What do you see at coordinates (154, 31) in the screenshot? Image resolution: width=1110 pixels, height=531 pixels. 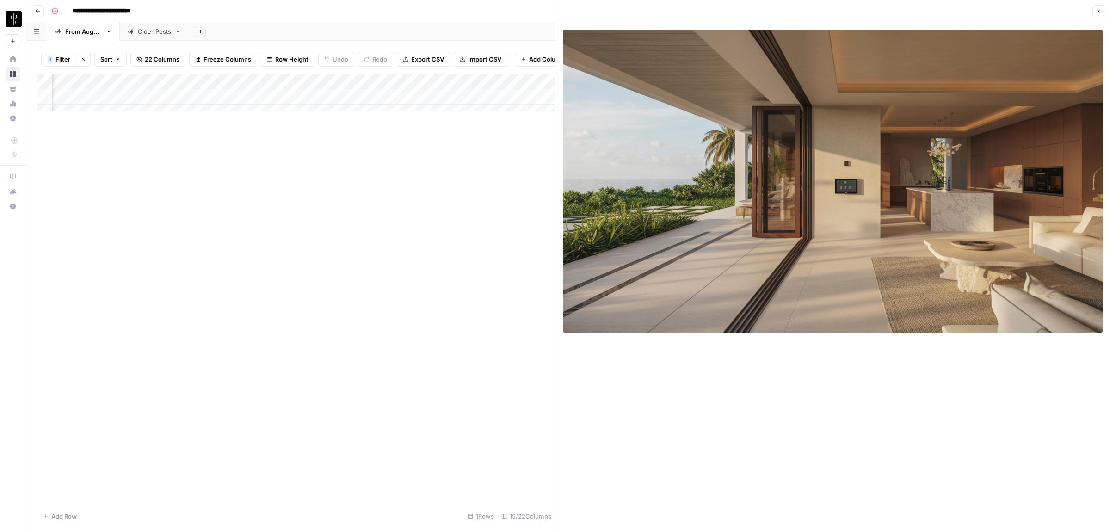 I see `div: Older Posts` at bounding box center [154, 31].